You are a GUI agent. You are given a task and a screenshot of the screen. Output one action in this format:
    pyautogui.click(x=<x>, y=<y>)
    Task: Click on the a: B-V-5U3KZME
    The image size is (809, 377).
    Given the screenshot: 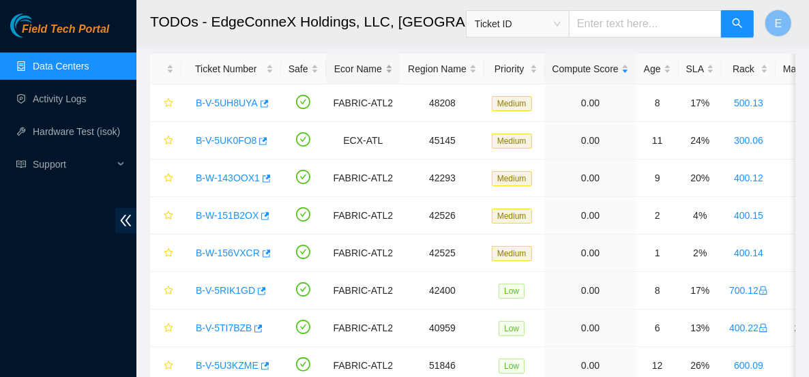 What is the action you would take?
    pyautogui.click(x=227, y=366)
    